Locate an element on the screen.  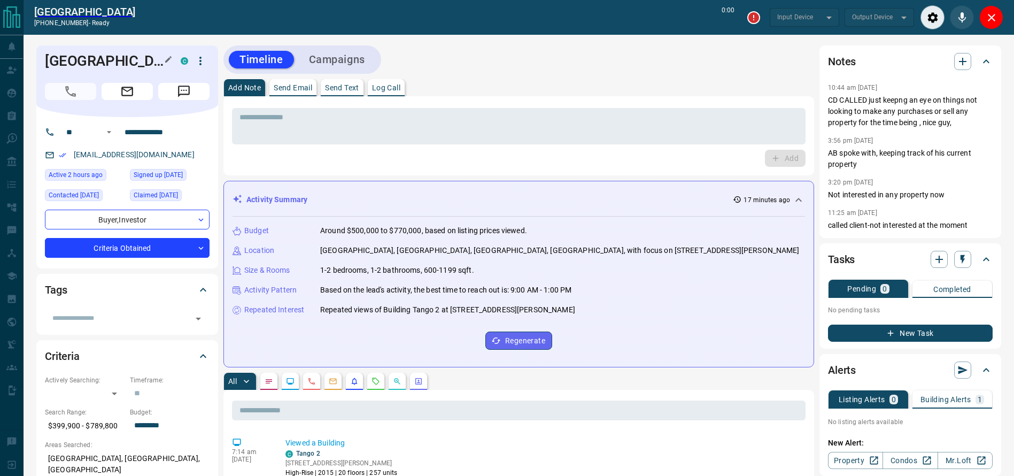
p: Around $500,000 to $770,000, based on listing prices viewed. is located at coordinates (423, 230).